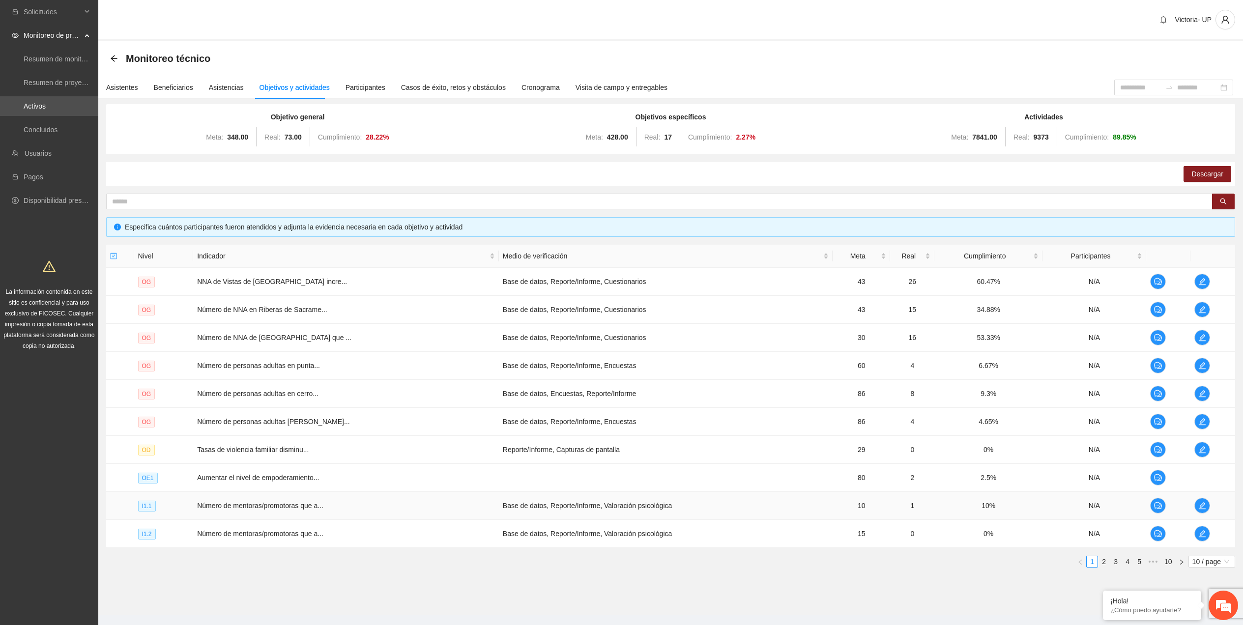  Describe the element at coordinates (1170, 88) in the screenshot. I see `span: swap-right` at that location.